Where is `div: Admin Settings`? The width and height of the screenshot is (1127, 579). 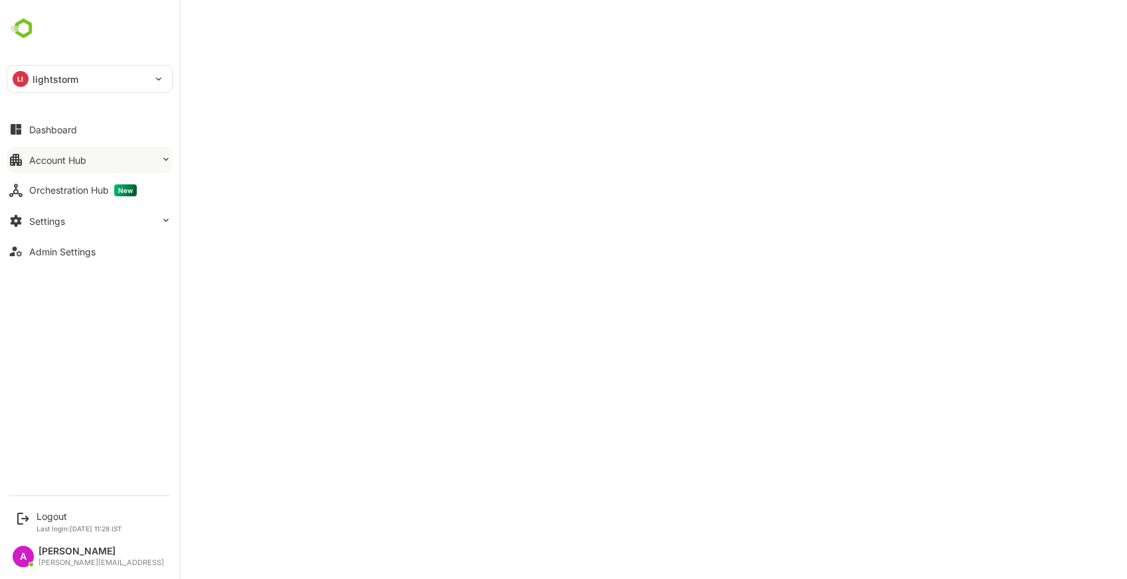 div: Admin Settings is located at coordinates (62, 252).